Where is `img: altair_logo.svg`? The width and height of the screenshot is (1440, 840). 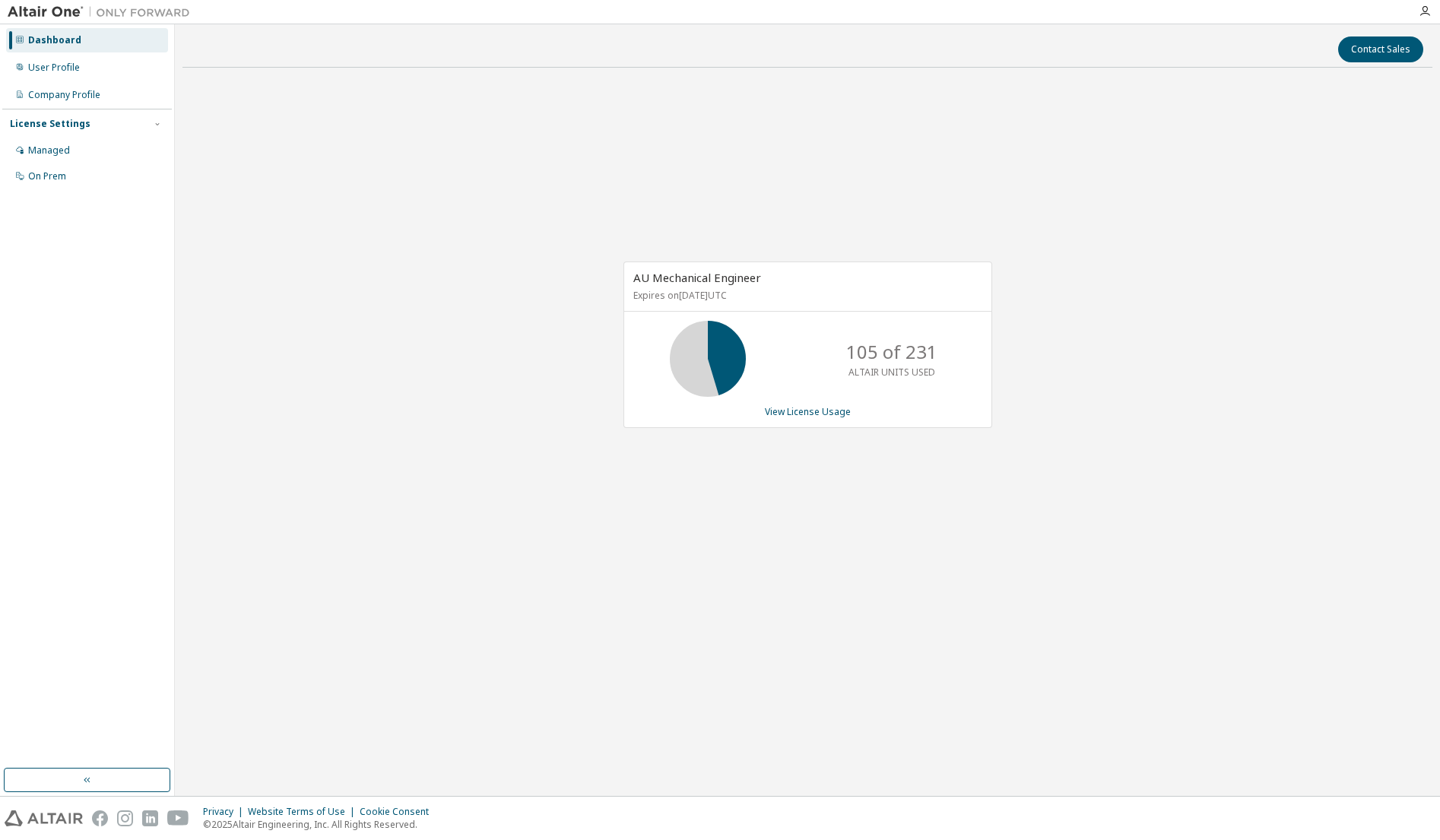
img: altair_logo.svg is located at coordinates (43, 818).